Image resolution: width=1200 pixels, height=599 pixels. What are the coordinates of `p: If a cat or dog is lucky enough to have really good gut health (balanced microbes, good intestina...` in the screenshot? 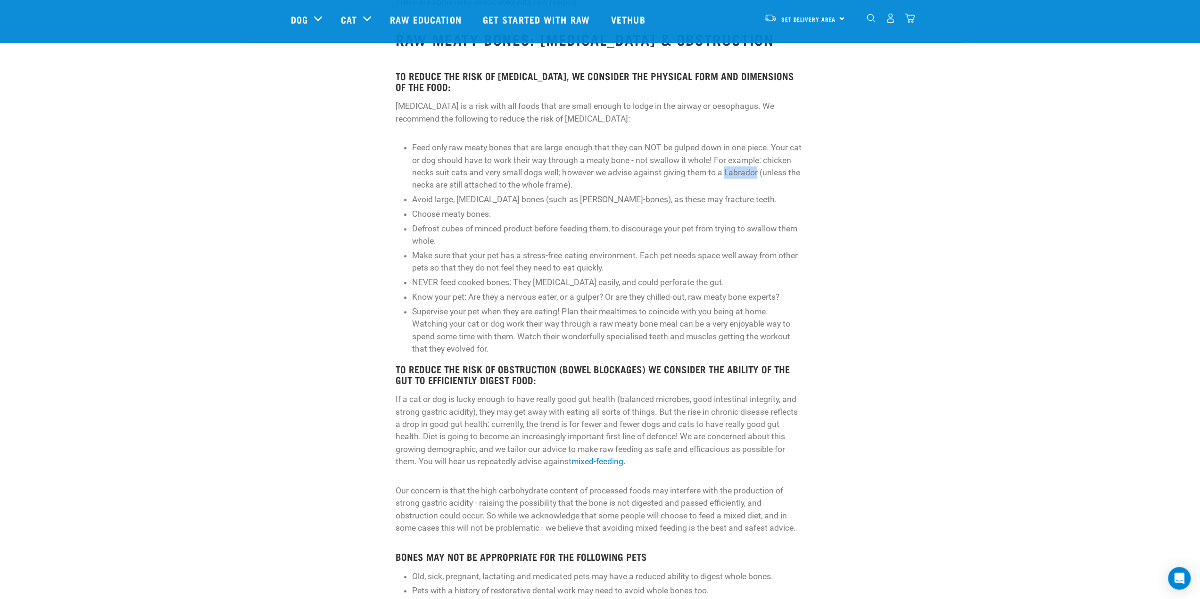 It's located at (600, 431).